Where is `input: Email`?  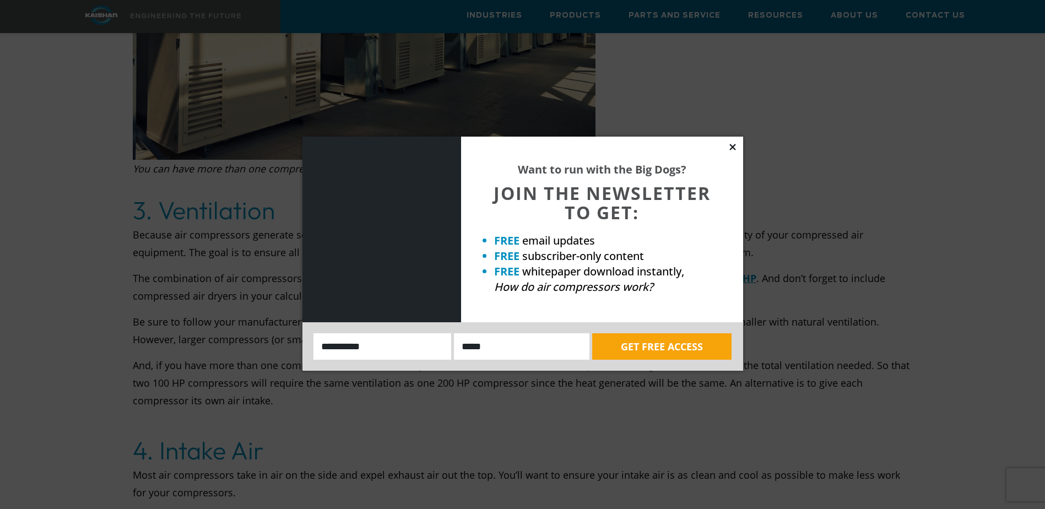
input: Email is located at coordinates (522, 346).